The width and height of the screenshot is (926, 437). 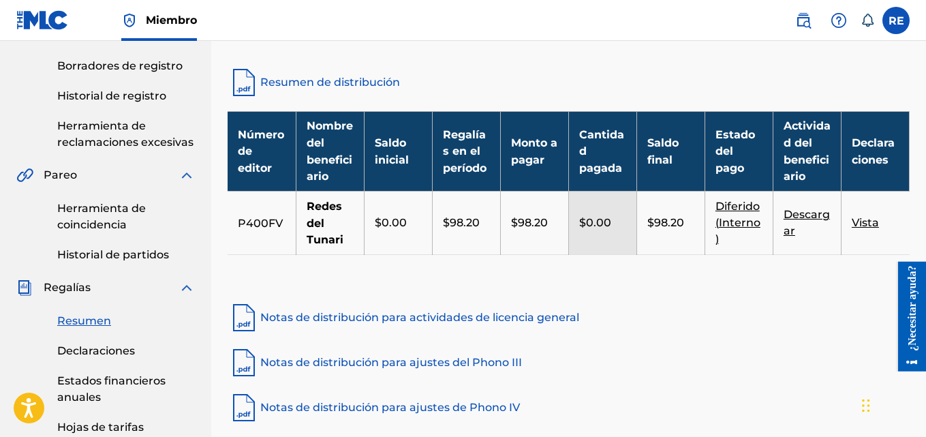 What do you see at coordinates (84, 320) in the screenshot?
I see `font: Resumen` at bounding box center [84, 320].